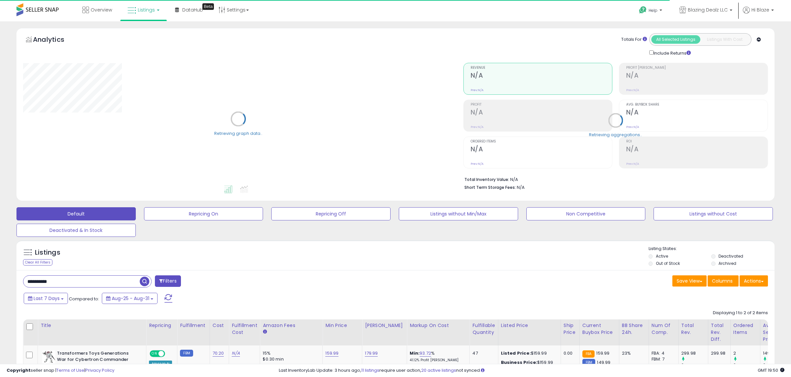 The height and width of the screenshot is (377, 791). I want to click on small: Amazon Fees., so click(264, 332).